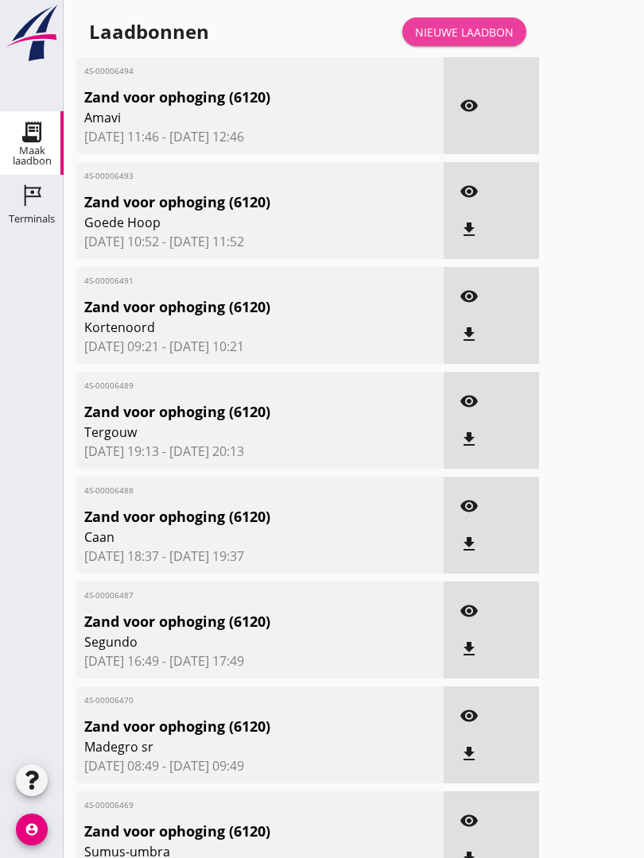  Describe the element at coordinates (230, 280) in the screenshot. I see `span: 4S-00006491` at that location.